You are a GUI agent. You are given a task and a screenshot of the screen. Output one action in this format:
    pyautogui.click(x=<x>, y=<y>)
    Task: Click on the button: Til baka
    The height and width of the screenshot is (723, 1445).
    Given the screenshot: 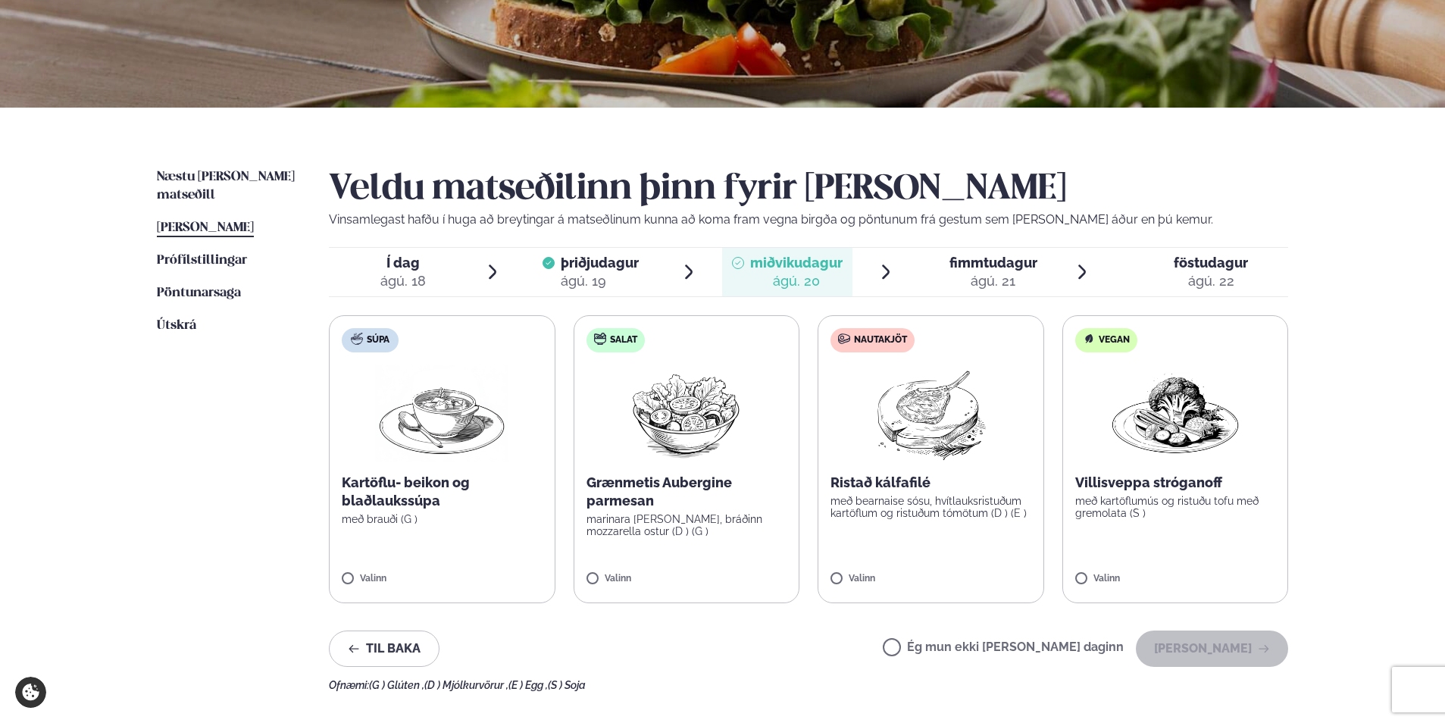 What is the action you would take?
    pyautogui.click(x=384, y=648)
    